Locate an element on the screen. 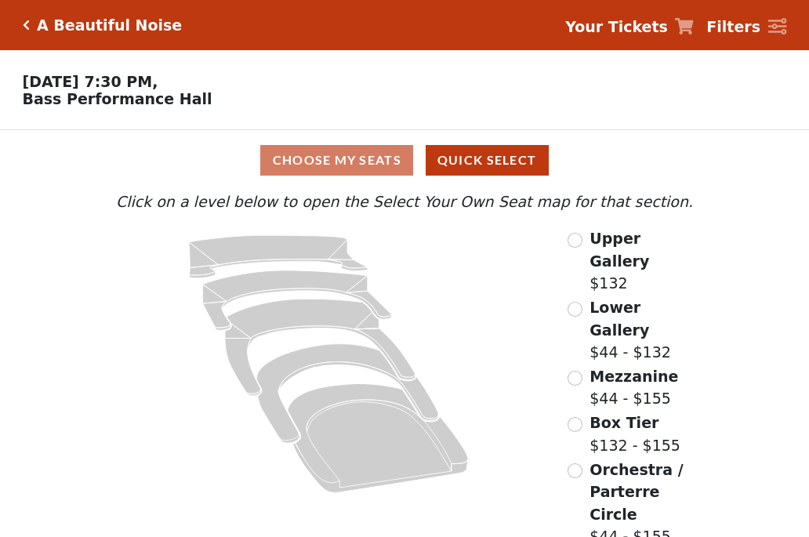 The height and width of the screenshot is (537, 809). button: Quick Select is located at coordinates (487, 160).